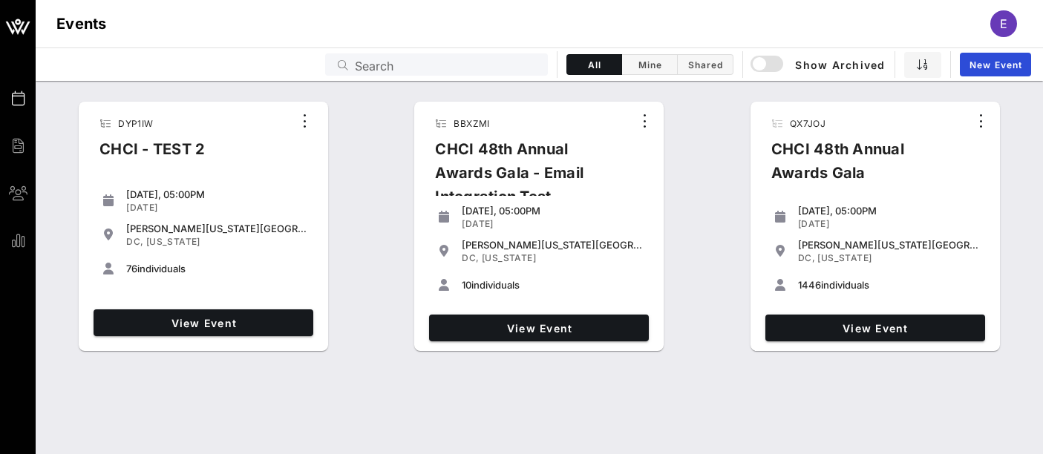 The height and width of the screenshot is (454, 1043). I want to click on div: CHCI - TEST 2, so click(152, 155).